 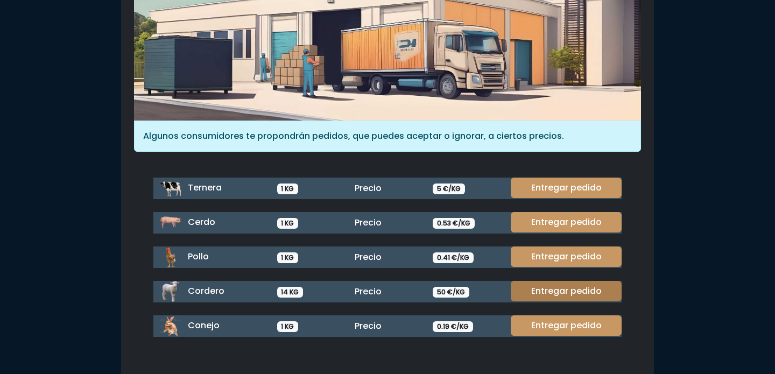 What do you see at coordinates (171, 326) in the screenshot?
I see `img: conejo.png` at bounding box center [171, 326].